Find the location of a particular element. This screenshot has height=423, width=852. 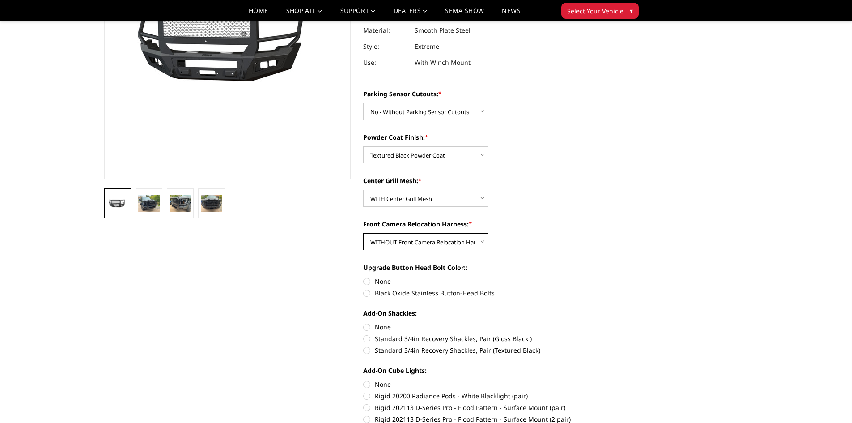

label: Upgrade Button Head Bolt Color:: is located at coordinates (486, 267).